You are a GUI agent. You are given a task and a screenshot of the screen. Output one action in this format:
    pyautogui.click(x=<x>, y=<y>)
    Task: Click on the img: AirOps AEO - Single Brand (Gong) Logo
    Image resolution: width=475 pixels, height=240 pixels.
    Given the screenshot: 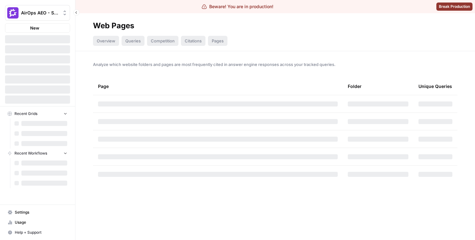 What is the action you would take?
    pyautogui.click(x=13, y=13)
    